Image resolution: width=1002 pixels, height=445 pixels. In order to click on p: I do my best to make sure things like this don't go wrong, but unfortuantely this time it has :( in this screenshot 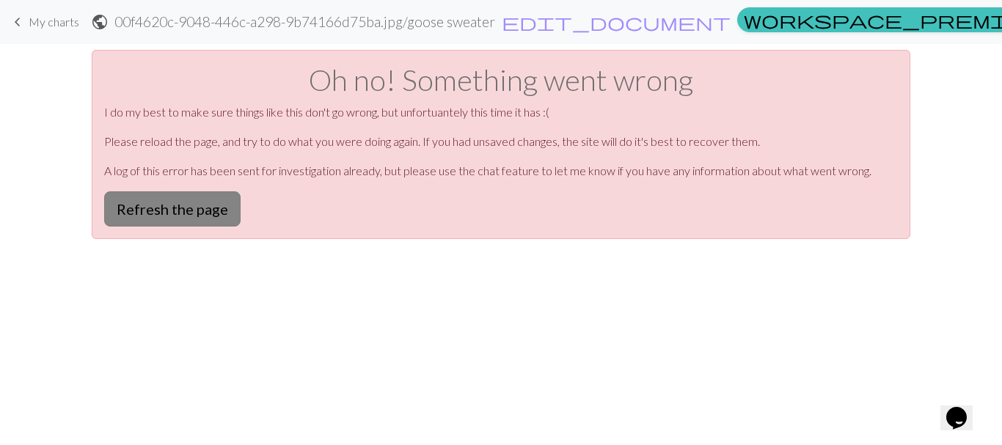, I will do `click(501, 112)`.